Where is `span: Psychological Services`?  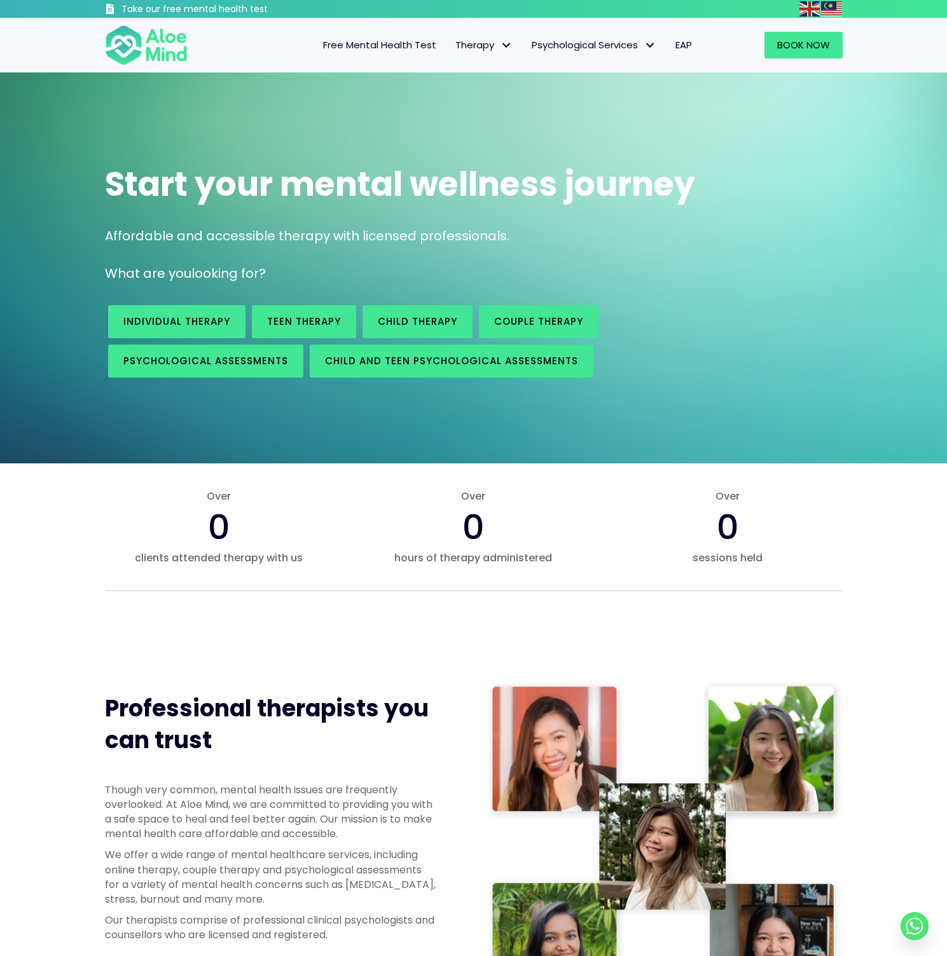 span: Psychological Services is located at coordinates (594, 45).